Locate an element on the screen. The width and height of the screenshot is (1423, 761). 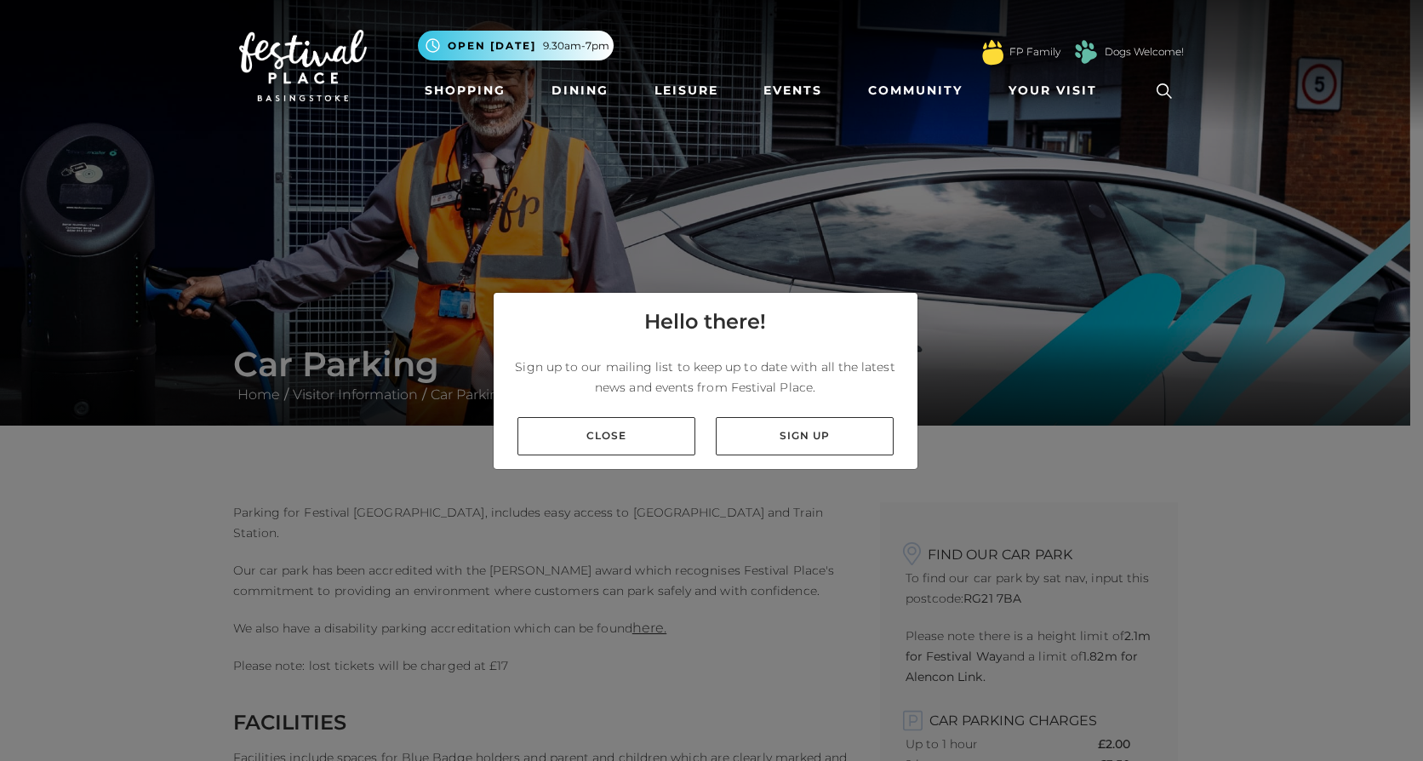
a: Leisure is located at coordinates (686, 90).